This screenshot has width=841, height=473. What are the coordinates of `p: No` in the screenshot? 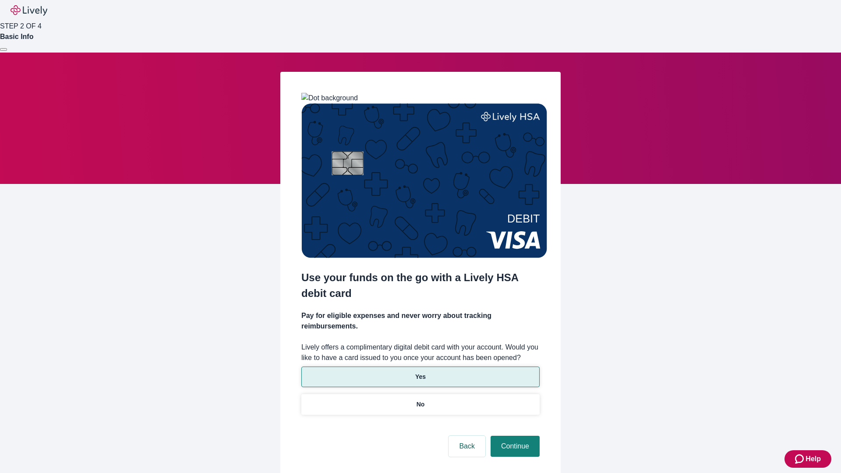 It's located at (421, 404).